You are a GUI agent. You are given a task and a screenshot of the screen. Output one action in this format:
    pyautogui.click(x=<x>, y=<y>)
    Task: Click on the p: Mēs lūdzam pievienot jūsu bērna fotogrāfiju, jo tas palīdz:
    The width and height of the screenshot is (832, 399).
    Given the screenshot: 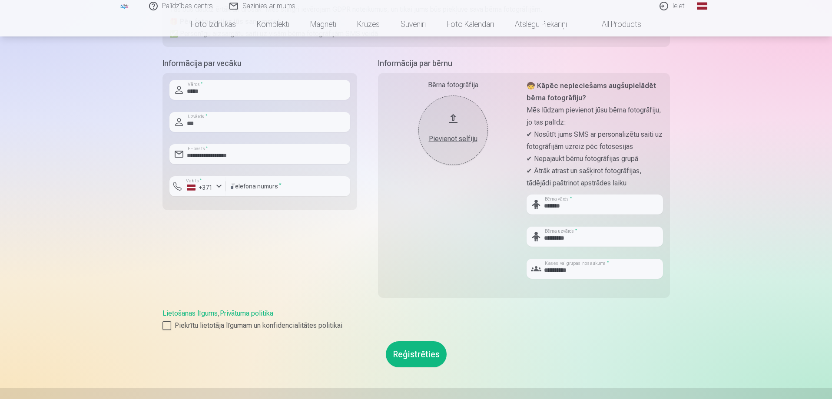 What is the action you would take?
    pyautogui.click(x=595, y=116)
    